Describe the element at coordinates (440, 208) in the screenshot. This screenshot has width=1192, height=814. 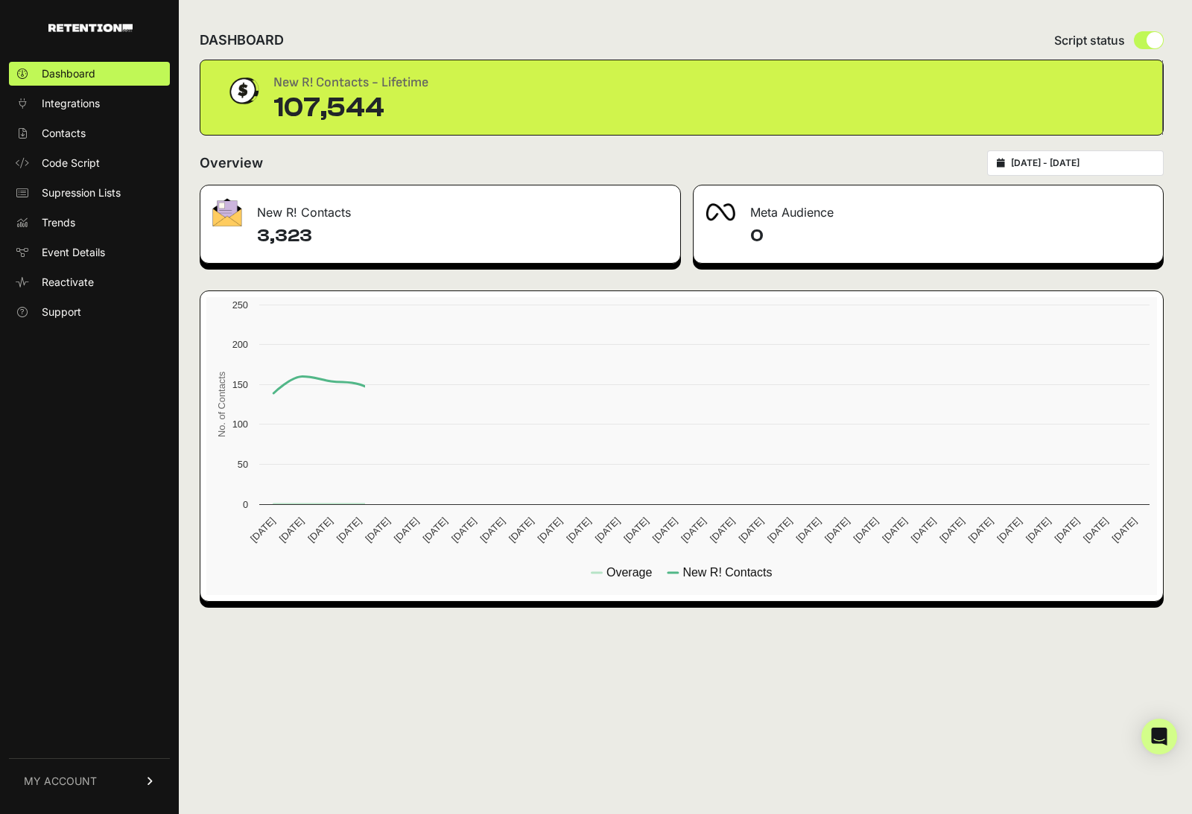
I see `div: New R! Contacts` at that location.